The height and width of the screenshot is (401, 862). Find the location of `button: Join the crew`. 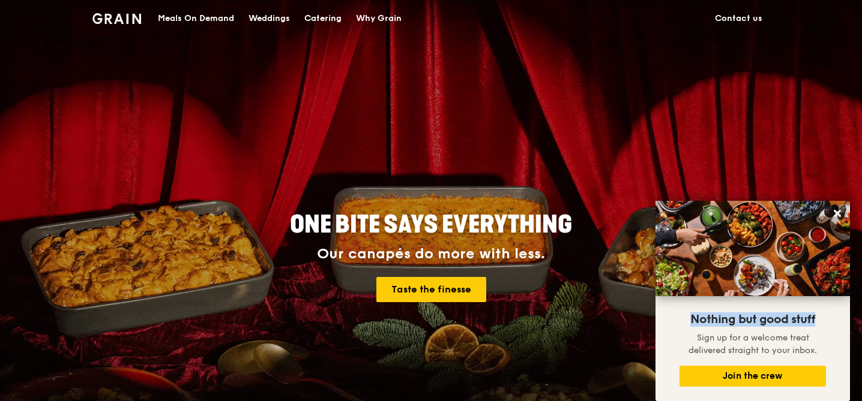

button: Join the crew is located at coordinates (753, 376).